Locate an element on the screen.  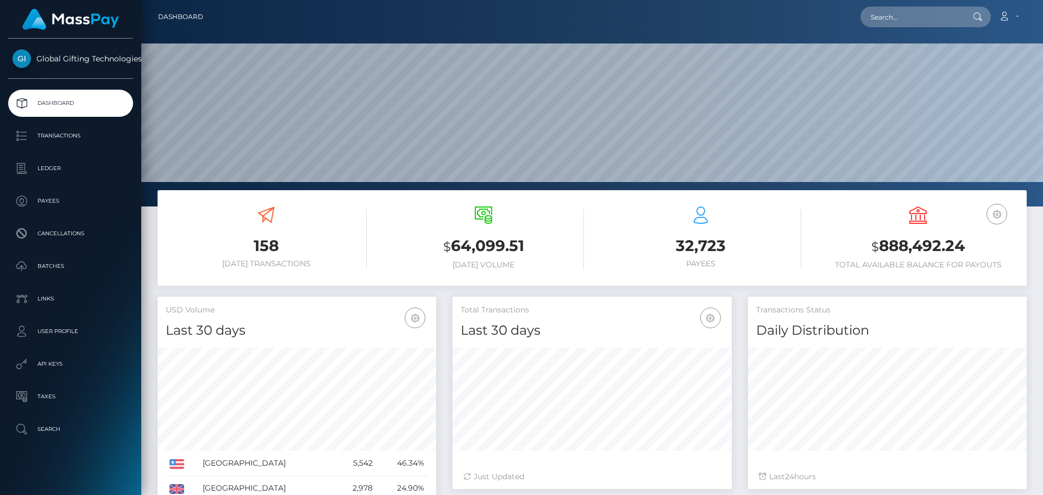
a: Cancellations is located at coordinates (71, 234).